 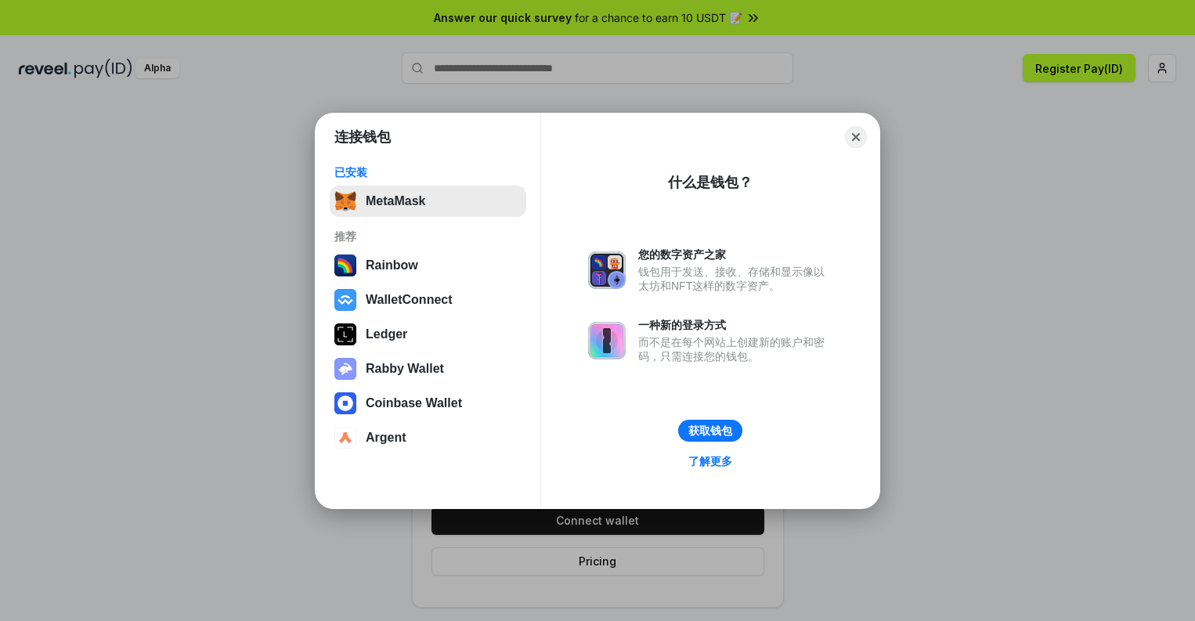 What do you see at coordinates (735, 325) in the screenshot?
I see `div: 一种新的登录方式` at bounding box center [735, 325].